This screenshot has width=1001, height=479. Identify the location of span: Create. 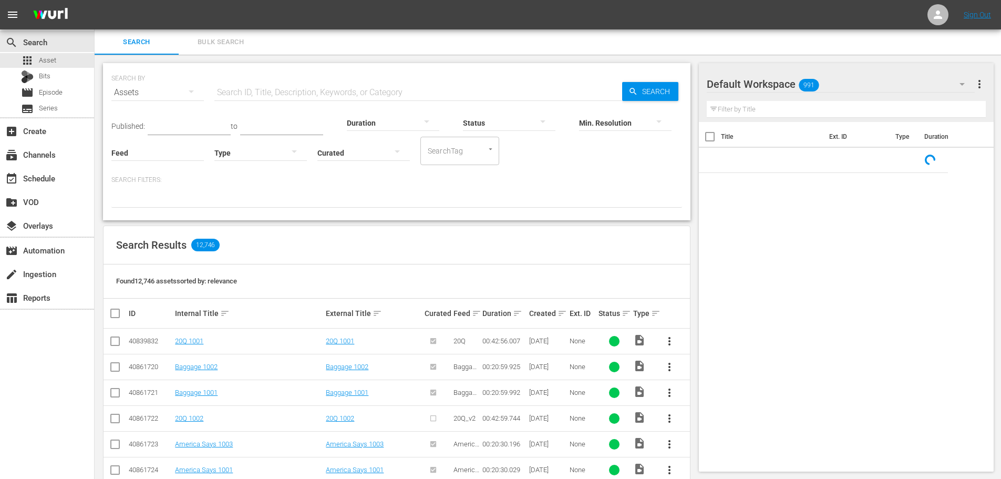
(12, 131).